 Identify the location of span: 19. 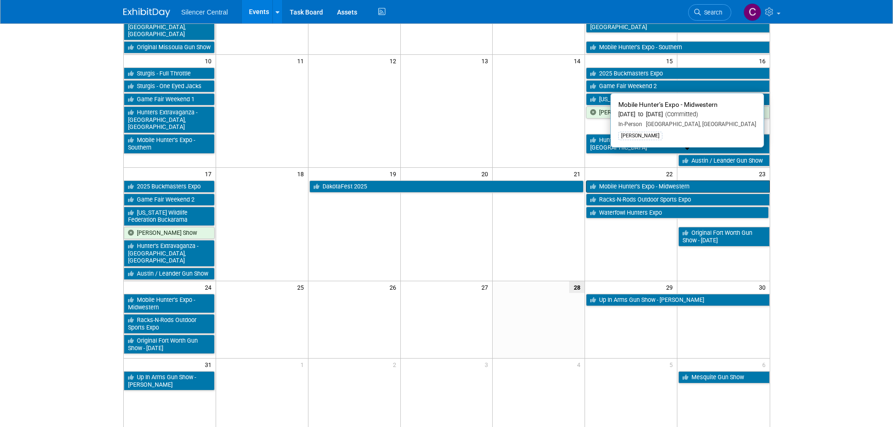
(394, 173).